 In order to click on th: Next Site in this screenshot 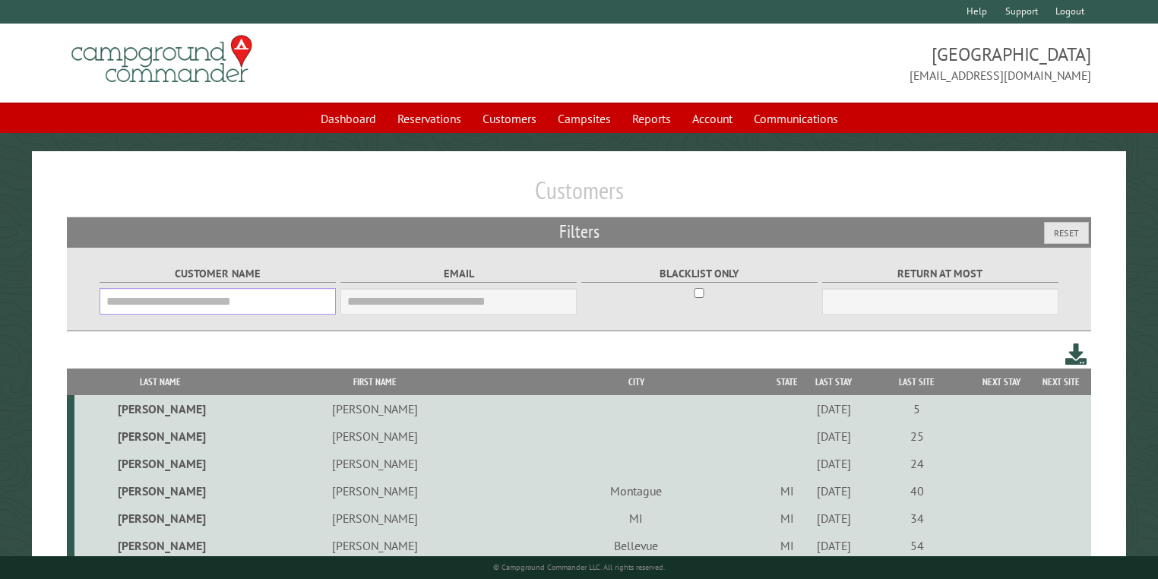, I will do `click(1061, 382)`.